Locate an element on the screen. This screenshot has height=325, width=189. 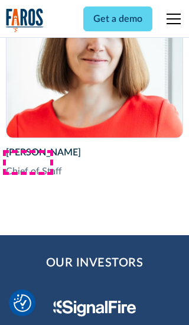
img: Logo of the analytics and reporting company Faros. is located at coordinates (25, 20).